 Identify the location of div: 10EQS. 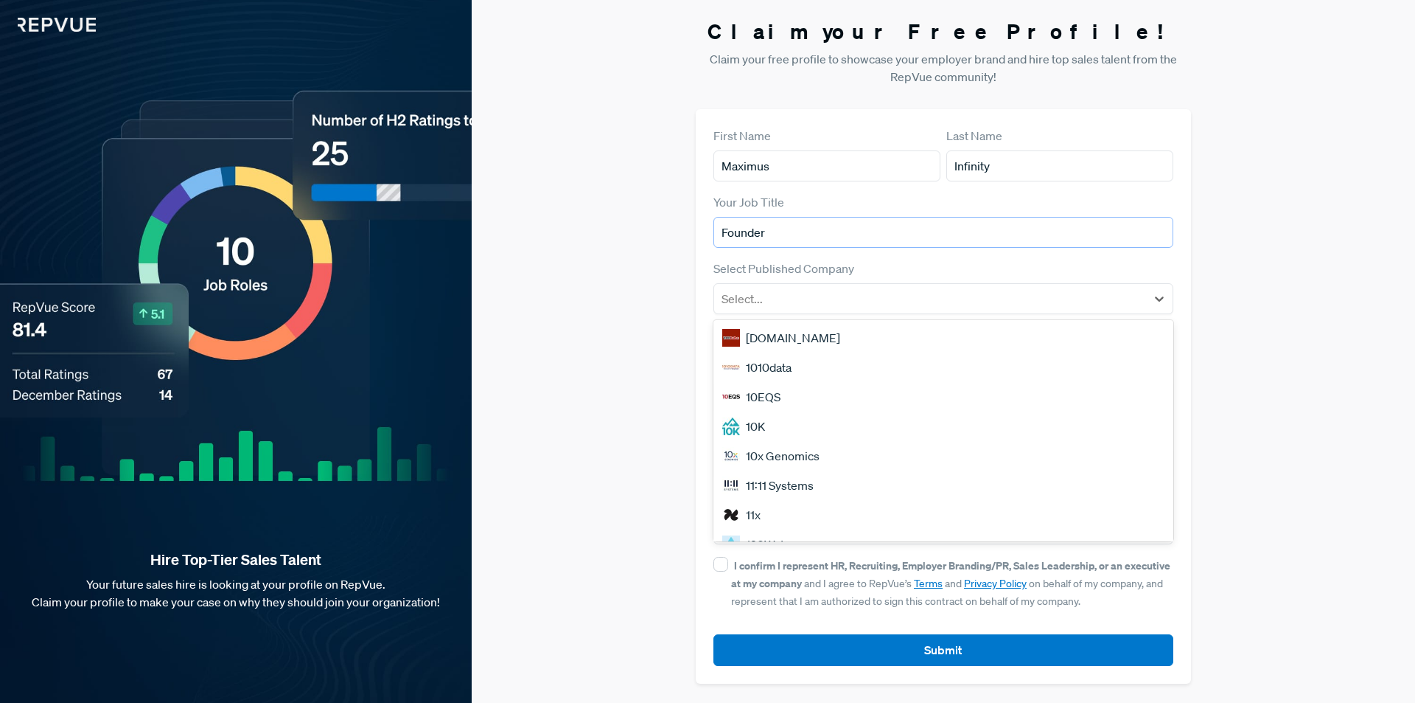
(944, 397).